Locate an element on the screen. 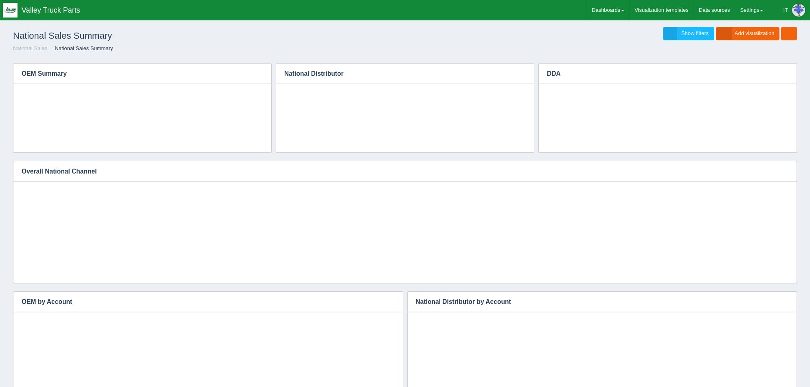 Image resolution: width=810 pixels, height=387 pixels. h3: OEM Summary is located at coordinates (136, 74).